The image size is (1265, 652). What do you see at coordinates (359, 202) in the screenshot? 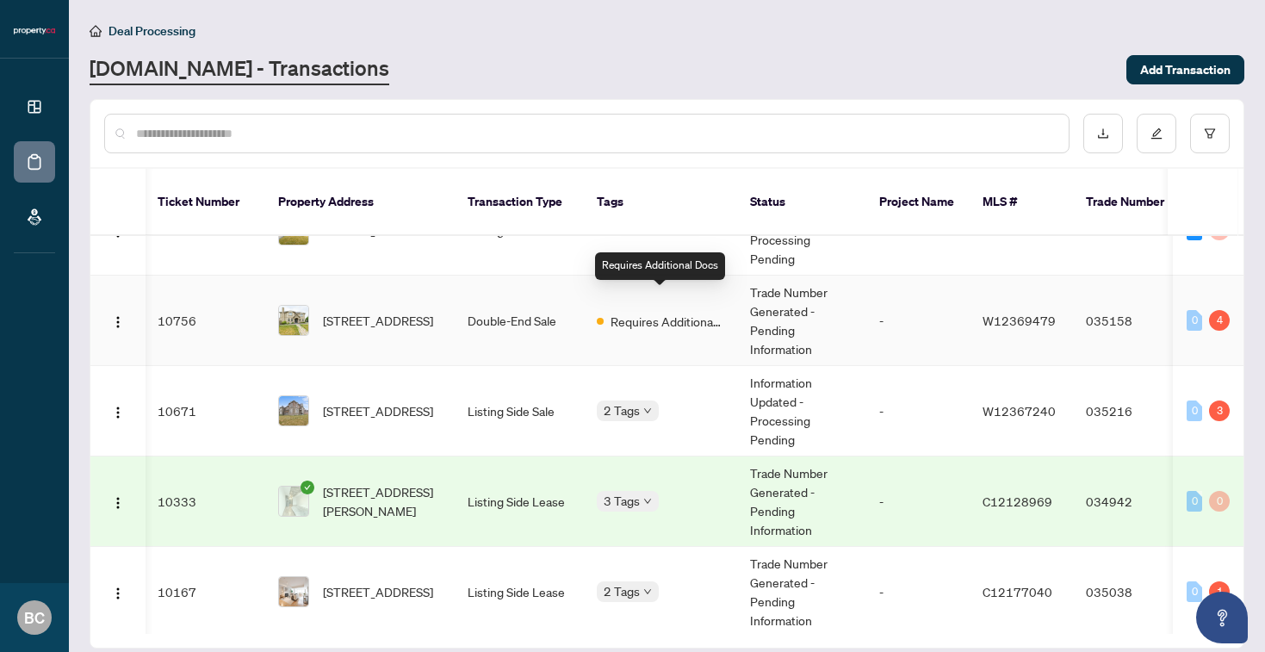
I see `th: Property Address` at bounding box center [359, 202].